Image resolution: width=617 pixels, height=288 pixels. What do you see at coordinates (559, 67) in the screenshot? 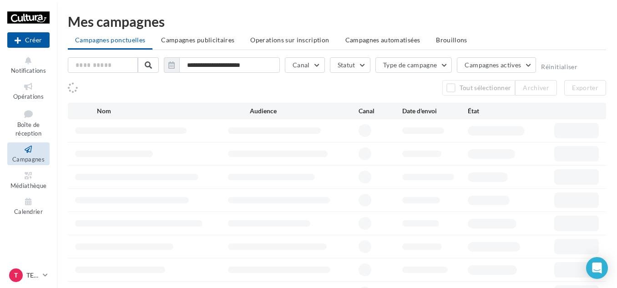
I see `button: Réinitialiser` at bounding box center [559, 67].